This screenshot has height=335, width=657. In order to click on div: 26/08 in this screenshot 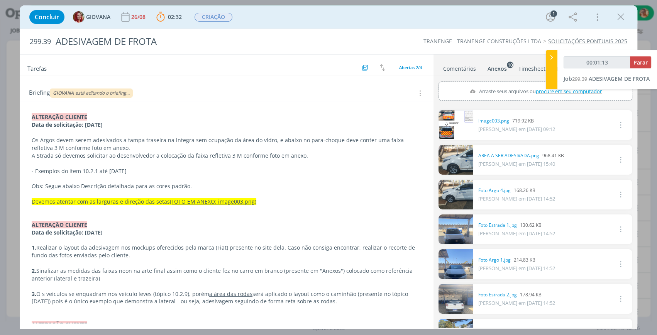, I will do `click(139, 17)`.